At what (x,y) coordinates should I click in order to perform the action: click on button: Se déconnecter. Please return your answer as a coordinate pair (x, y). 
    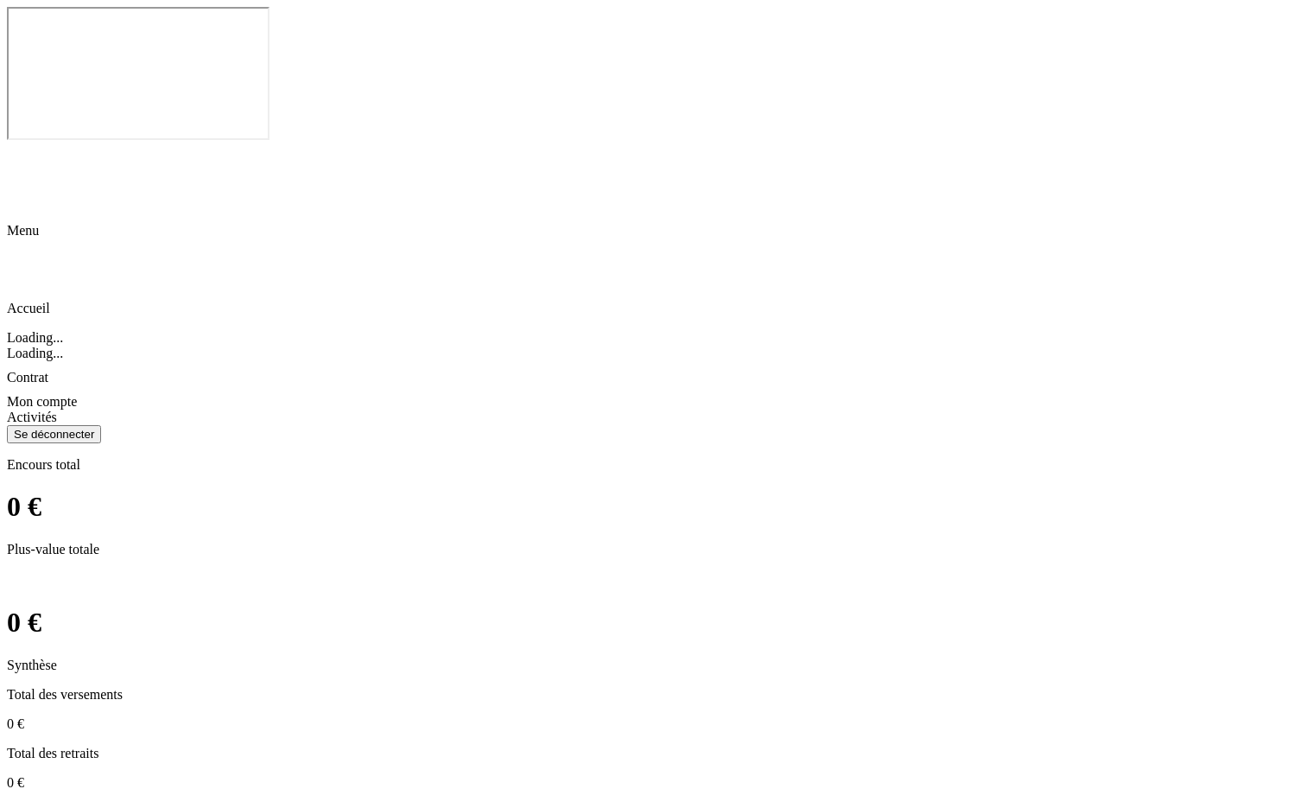
    Looking at the image, I should click on (54, 434).